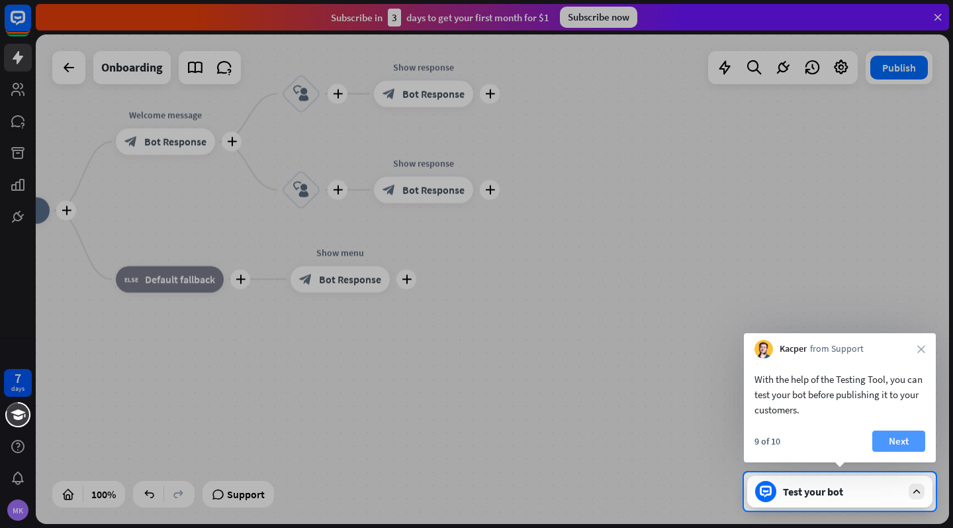  I want to click on div: With the help of the Testing Tool, you can test your bot before publishing it to your customers., so click(840, 394).